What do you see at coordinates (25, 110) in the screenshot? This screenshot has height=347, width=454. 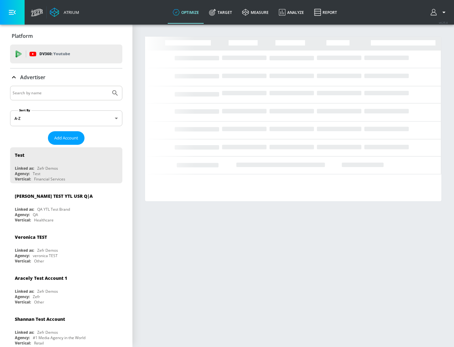 I see `label: Sort By` at bounding box center [25, 110].